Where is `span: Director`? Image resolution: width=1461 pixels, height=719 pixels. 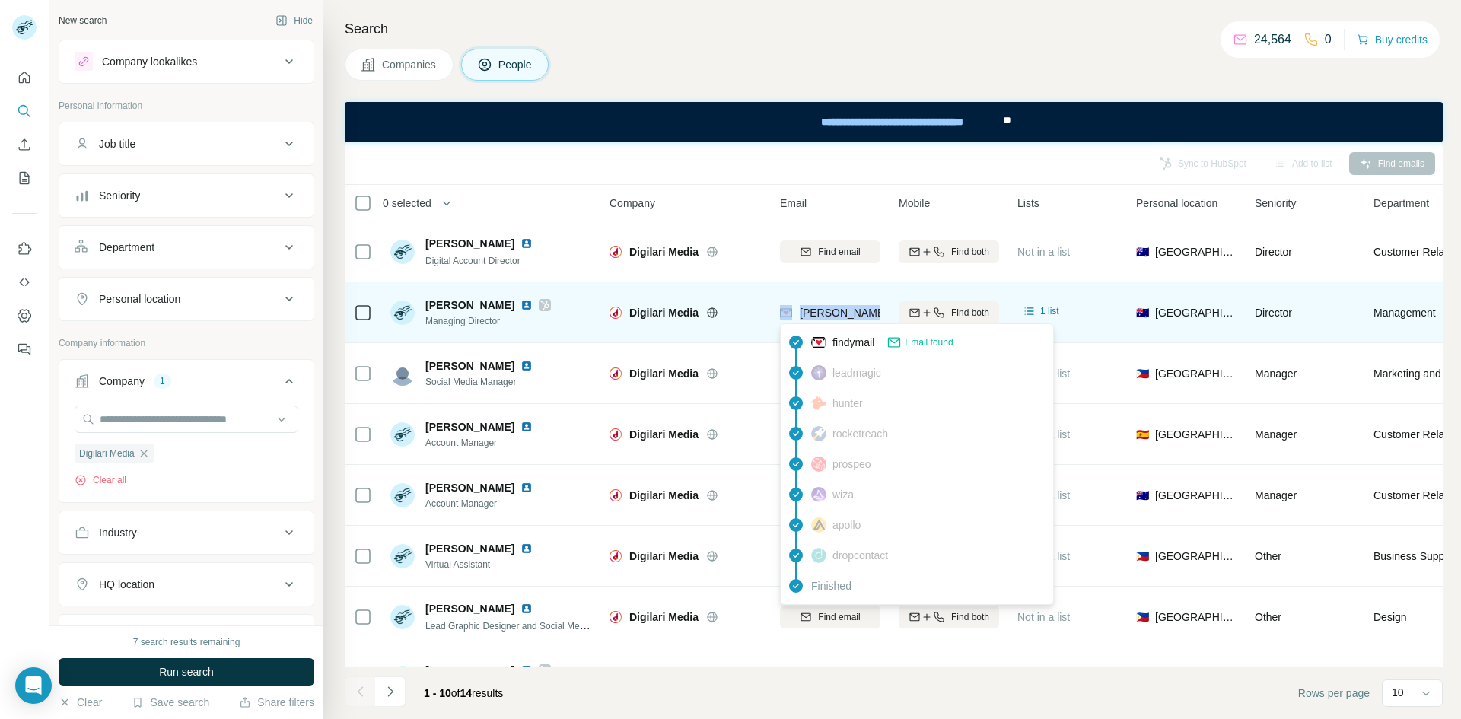
span: Director is located at coordinates (1273, 313).